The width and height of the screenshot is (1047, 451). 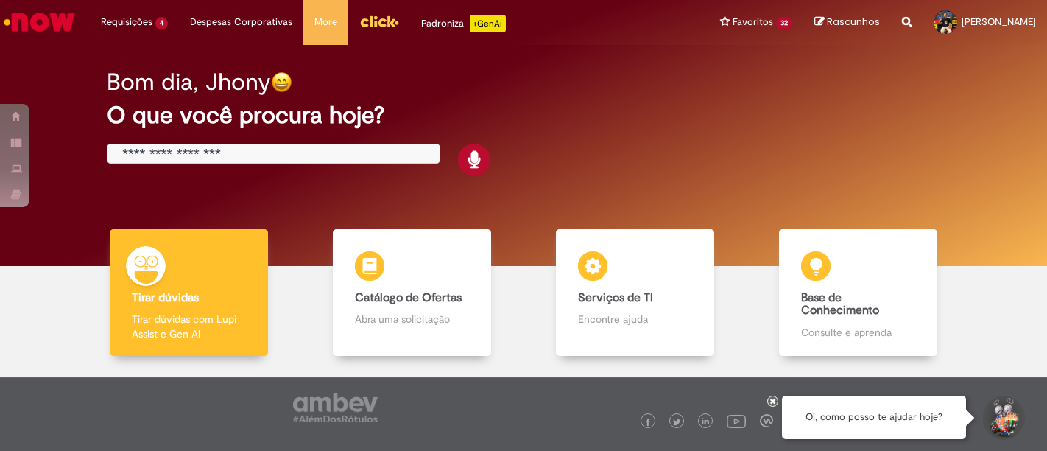 What do you see at coordinates (188, 292) in the screenshot?
I see `a: Tirar dúvidas Tirar dúvidas com Lupi Assist e Gen Ai` at bounding box center [188, 292].